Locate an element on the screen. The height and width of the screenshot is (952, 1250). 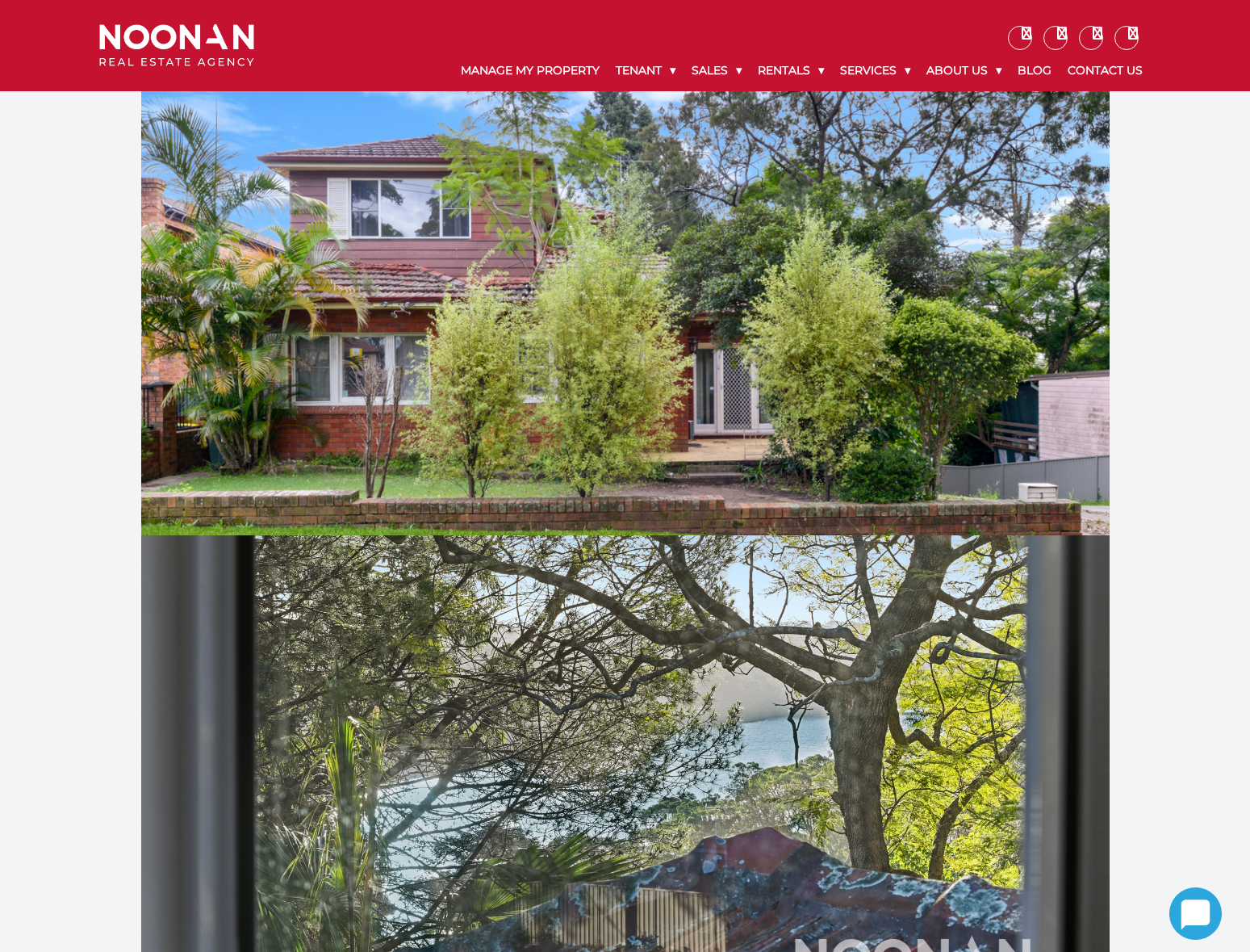
a: About Us is located at coordinates (963, 70).